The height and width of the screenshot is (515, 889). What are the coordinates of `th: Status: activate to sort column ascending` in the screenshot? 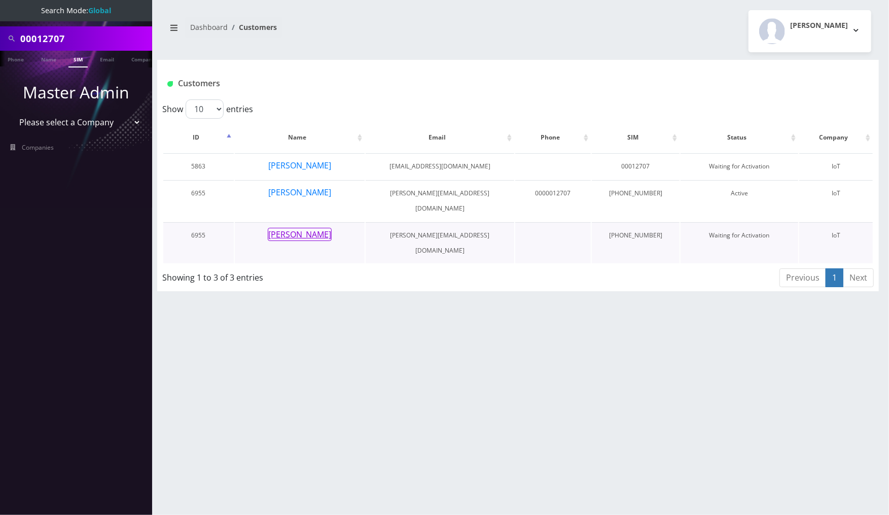 It's located at (739, 137).